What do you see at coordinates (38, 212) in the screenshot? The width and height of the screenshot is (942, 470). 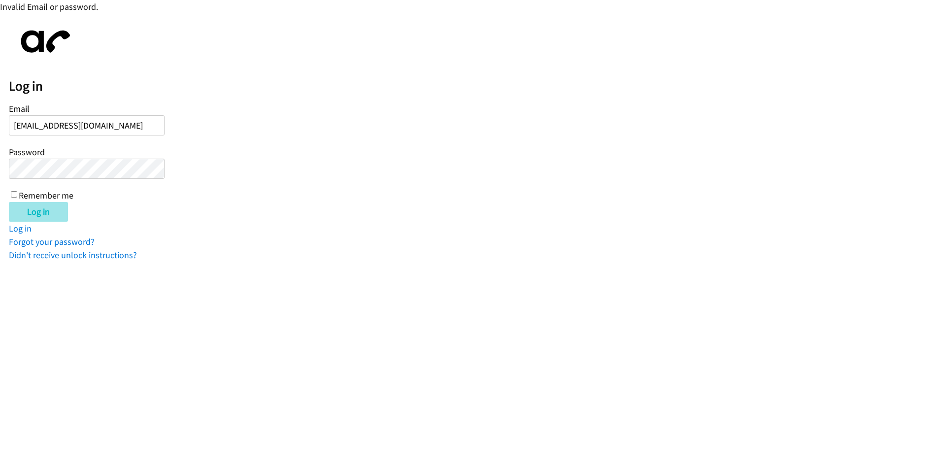 I see `input: Log in` at bounding box center [38, 212].